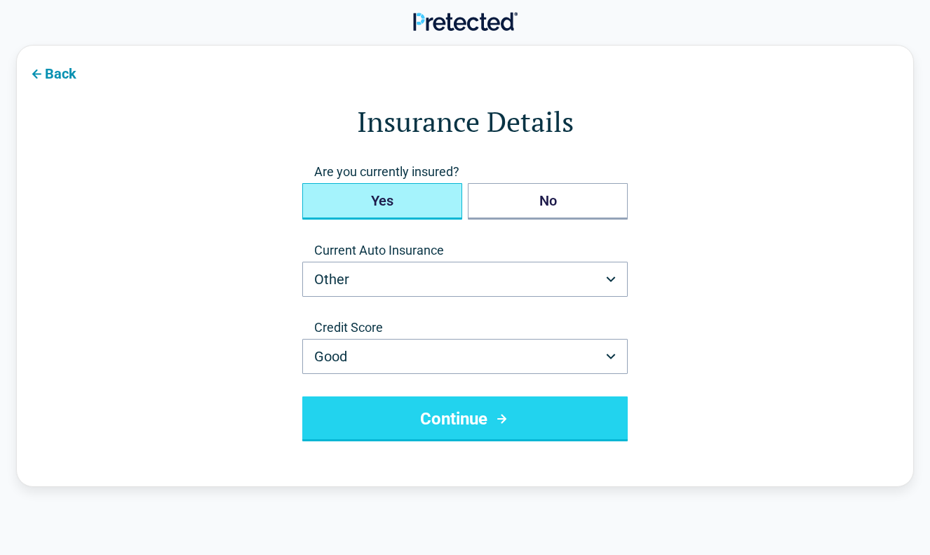  What do you see at coordinates (465, 172) in the screenshot?
I see `span: Are you currently insured?` at bounding box center [465, 172].